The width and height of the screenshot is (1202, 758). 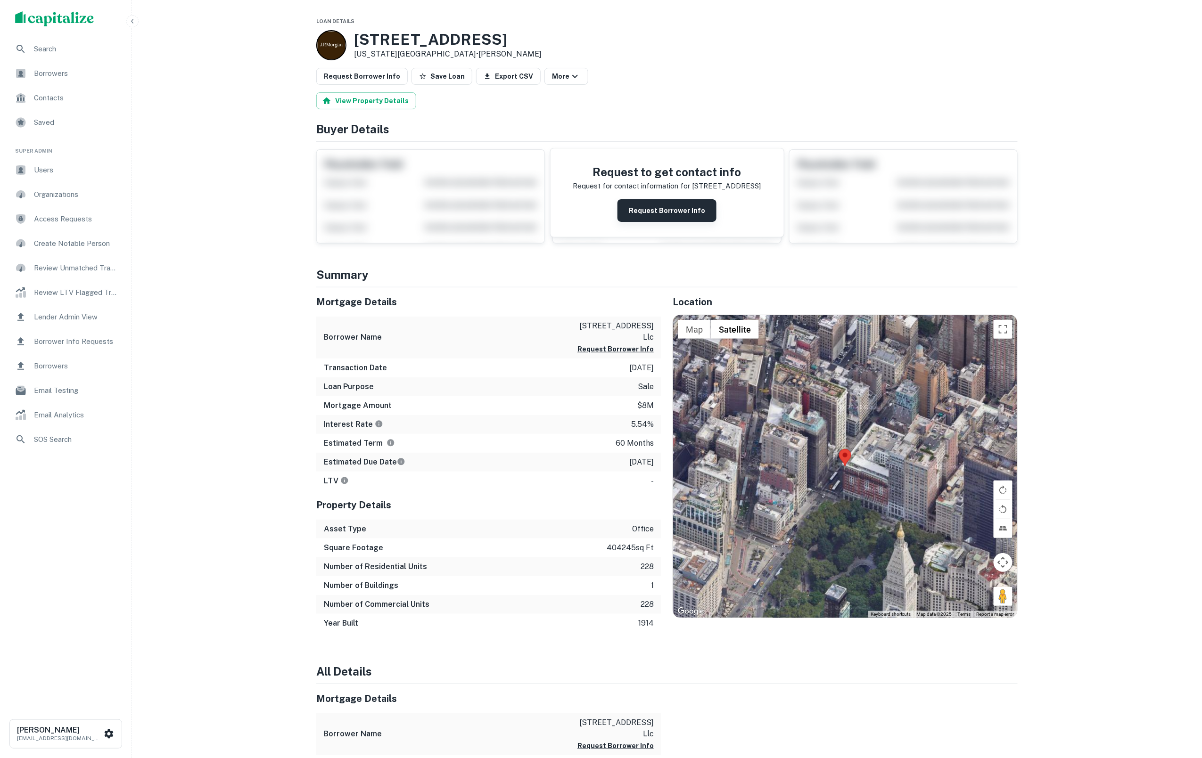 I want to click on div: Saved, so click(x=66, y=123).